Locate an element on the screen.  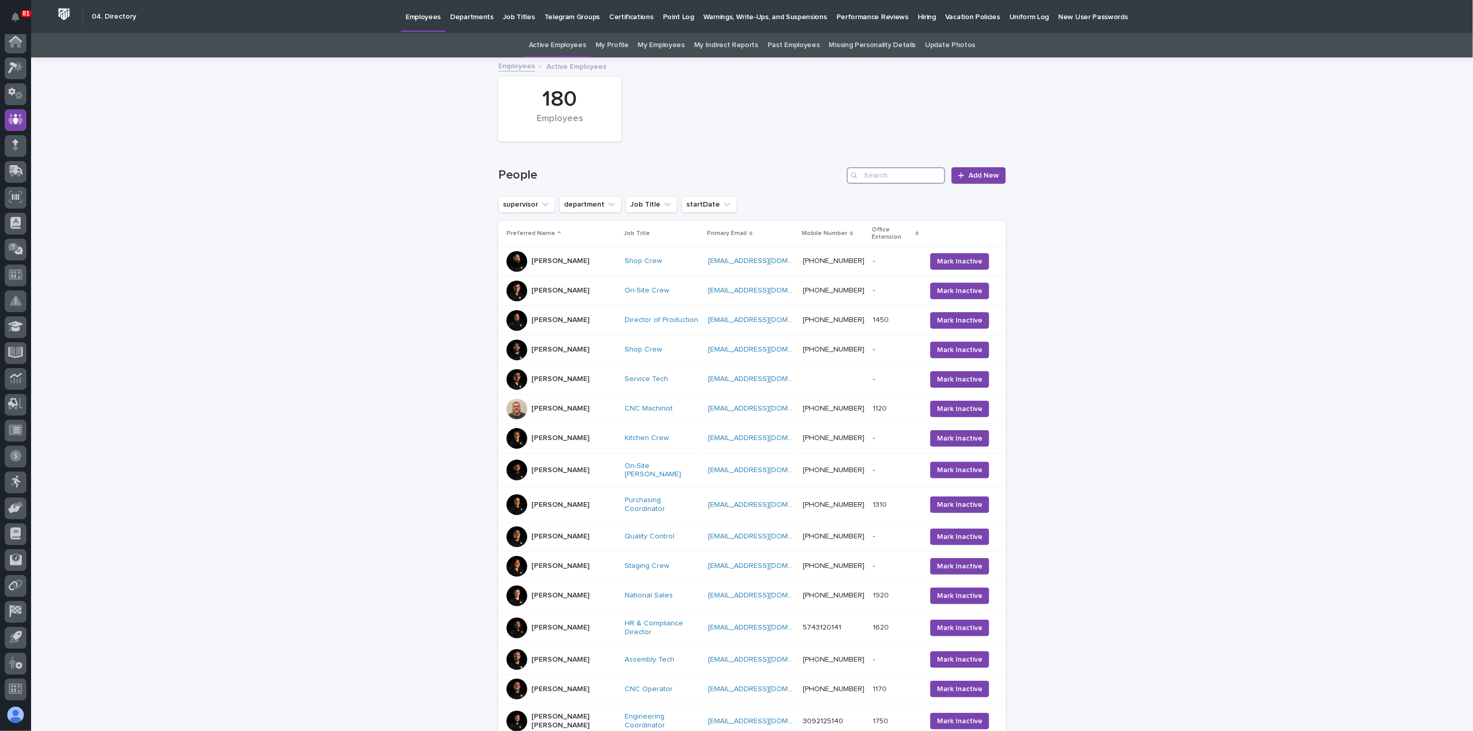
p: Primary Email is located at coordinates (727, 234).